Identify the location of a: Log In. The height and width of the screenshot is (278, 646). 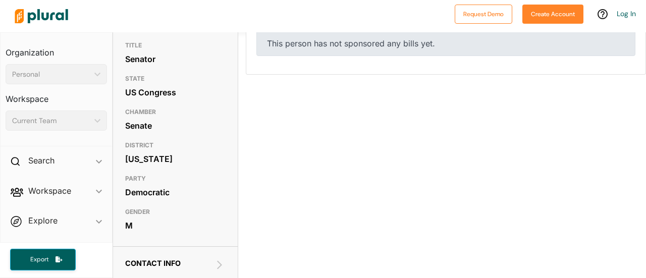
(626, 14).